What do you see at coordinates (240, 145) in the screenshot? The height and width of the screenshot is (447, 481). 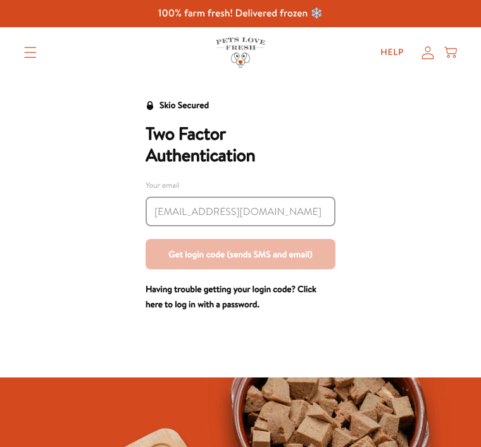 I see `h2: Two Factor Authentication` at bounding box center [240, 145].